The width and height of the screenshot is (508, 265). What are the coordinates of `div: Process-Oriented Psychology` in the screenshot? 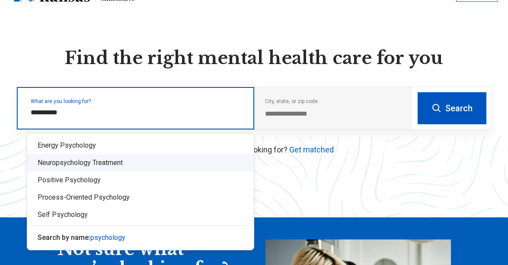 It's located at (141, 197).